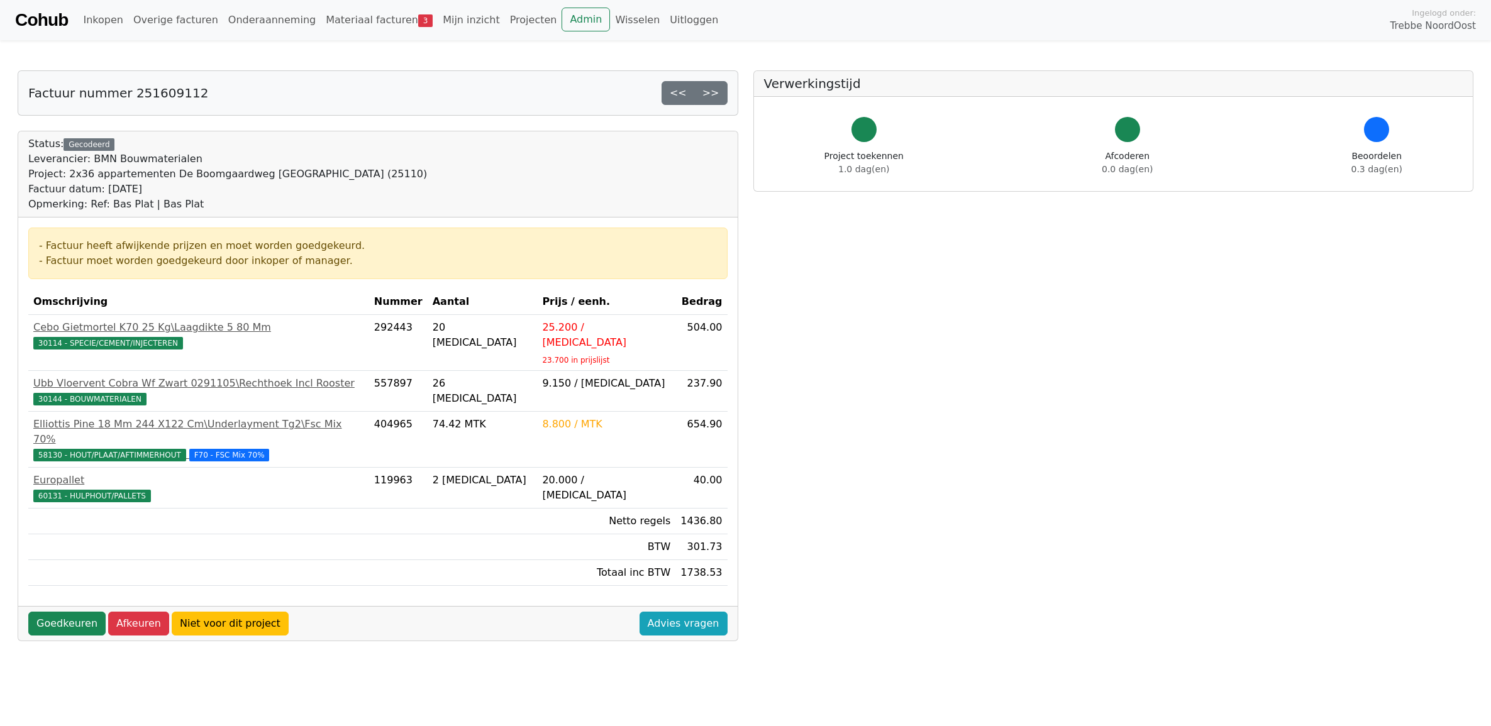 The width and height of the screenshot is (1491, 726). What do you see at coordinates (701, 521) in the screenshot?
I see `td: 1436.80` at bounding box center [701, 521].